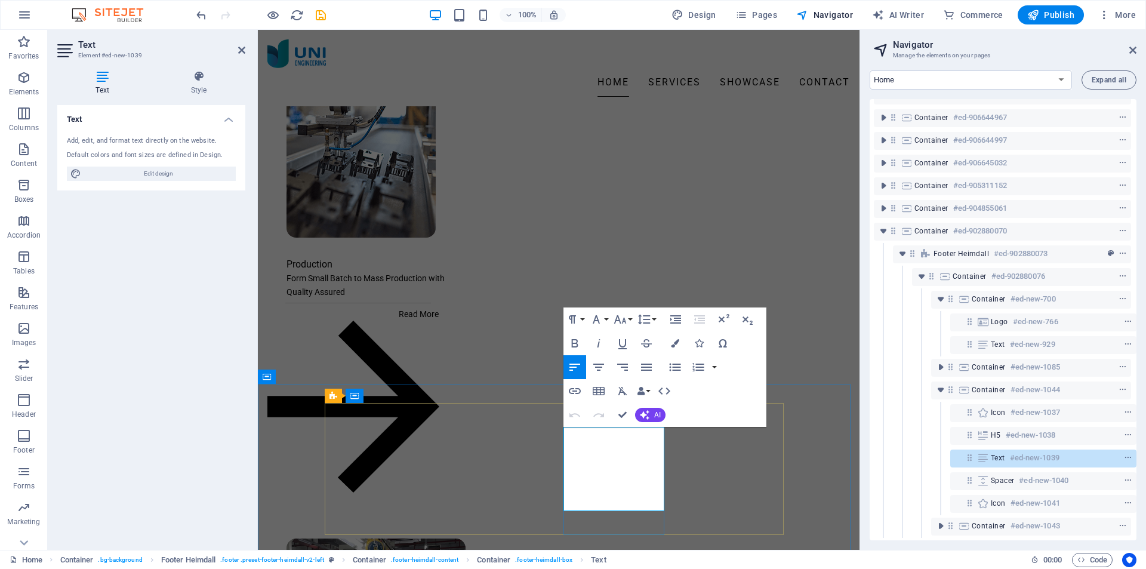  Describe the element at coordinates (113, 15) in the screenshot. I see `img: Editor Logo` at that location.